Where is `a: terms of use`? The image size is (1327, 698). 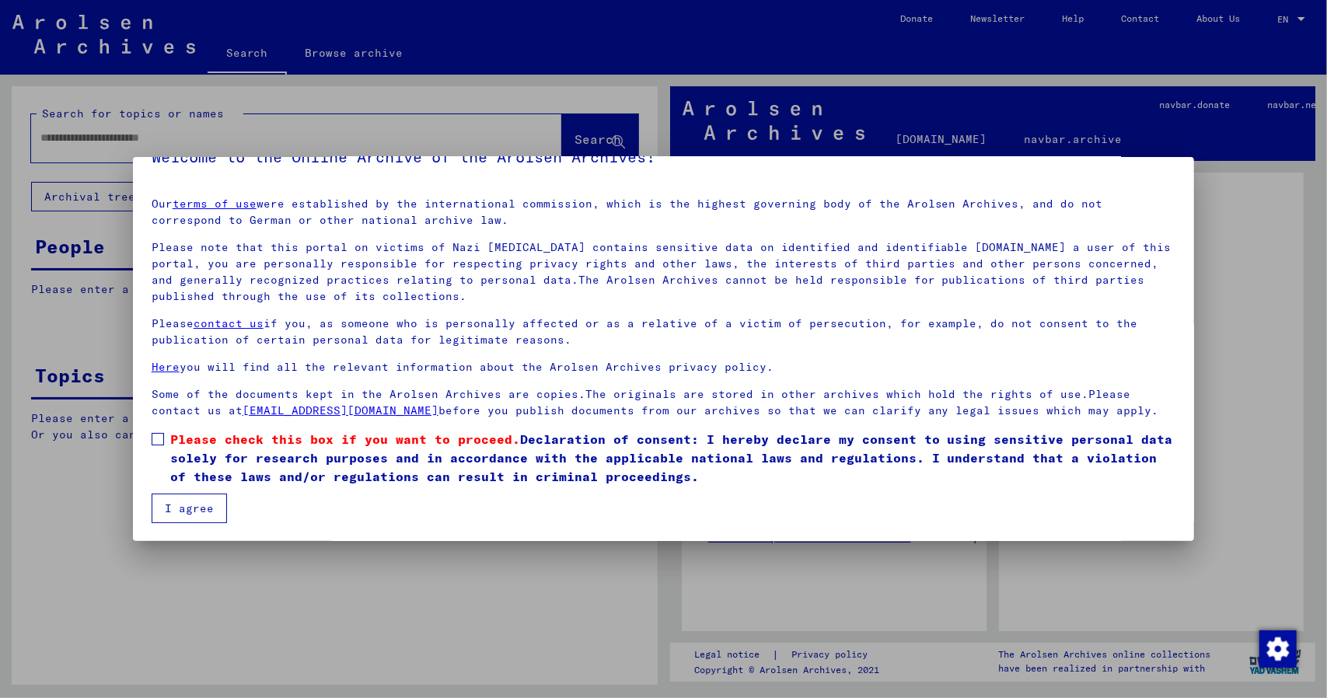 a: terms of use is located at coordinates (215, 204).